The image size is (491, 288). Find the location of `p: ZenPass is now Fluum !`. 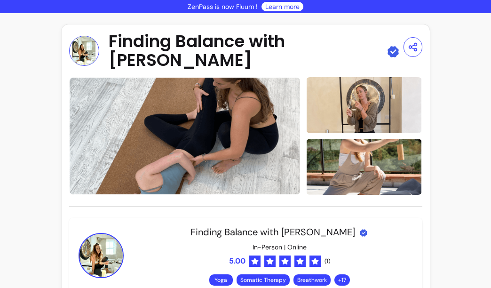

p: ZenPass is now Fluum ! is located at coordinates (223, 7).